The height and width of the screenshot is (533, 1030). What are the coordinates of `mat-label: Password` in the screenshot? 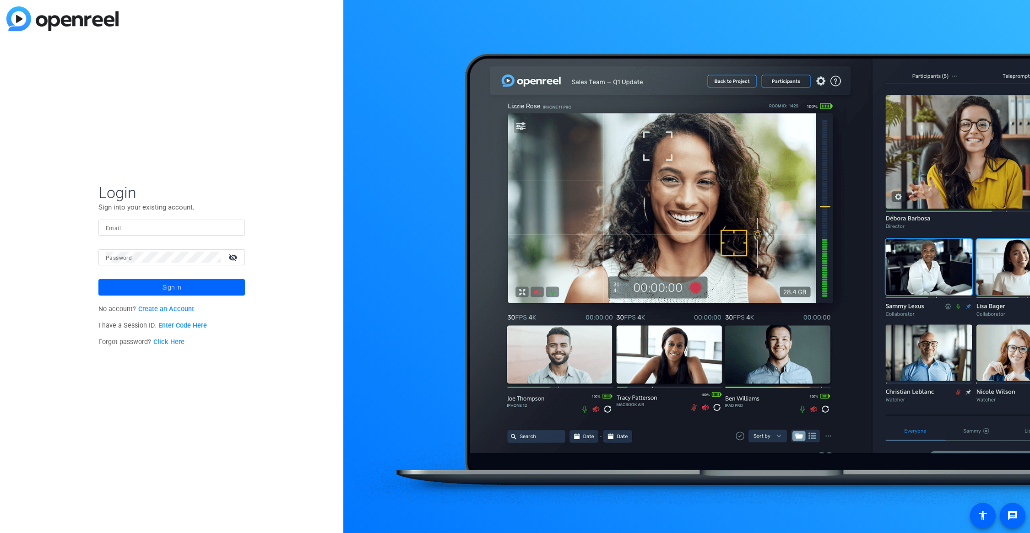 It's located at (119, 258).